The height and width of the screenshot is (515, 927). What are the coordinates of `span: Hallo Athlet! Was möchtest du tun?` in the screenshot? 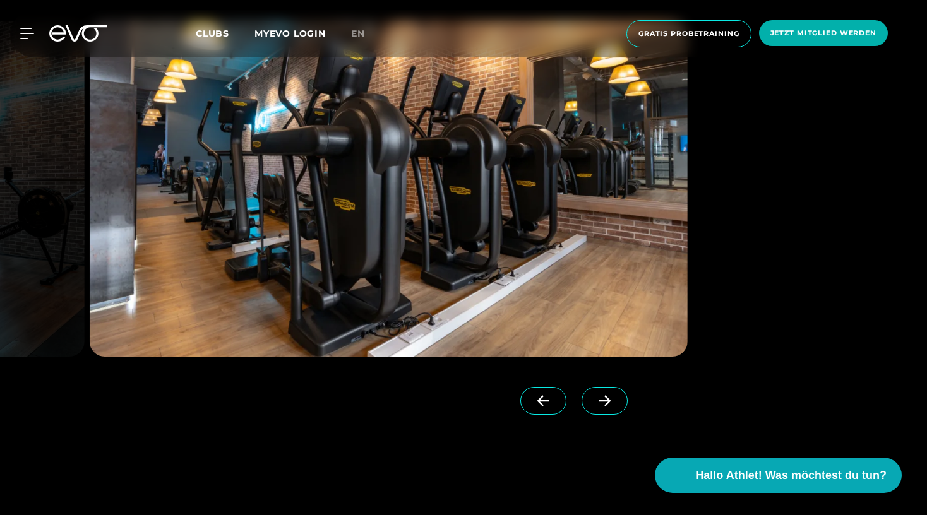 It's located at (790, 475).